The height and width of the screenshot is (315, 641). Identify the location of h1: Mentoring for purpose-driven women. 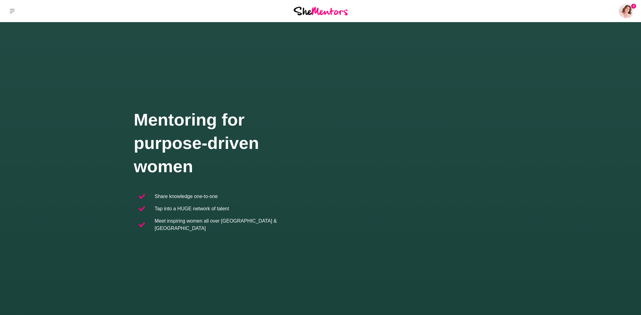
(227, 143).